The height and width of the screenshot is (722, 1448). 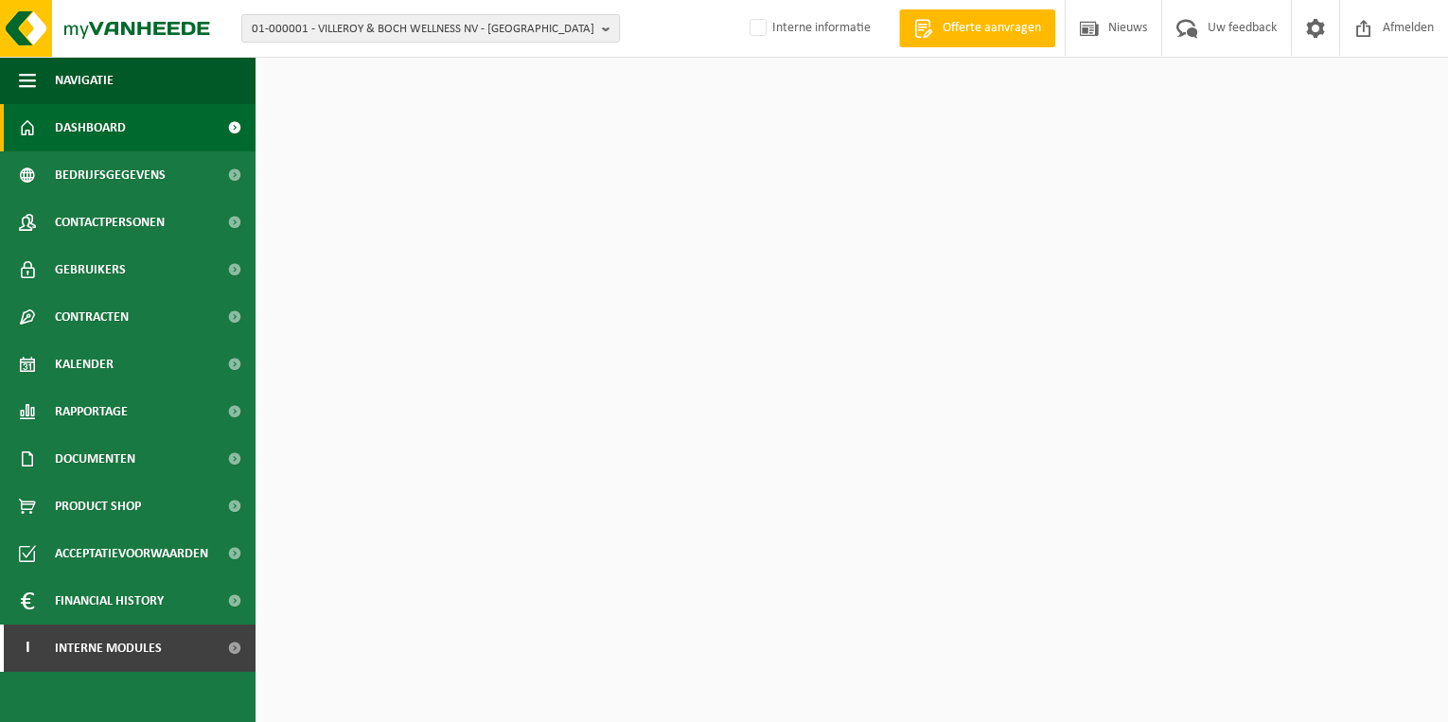 What do you see at coordinates (992, 28) in the screenshot?
I see `span: Offerte aanvragen` at bounding box center [992, 28].